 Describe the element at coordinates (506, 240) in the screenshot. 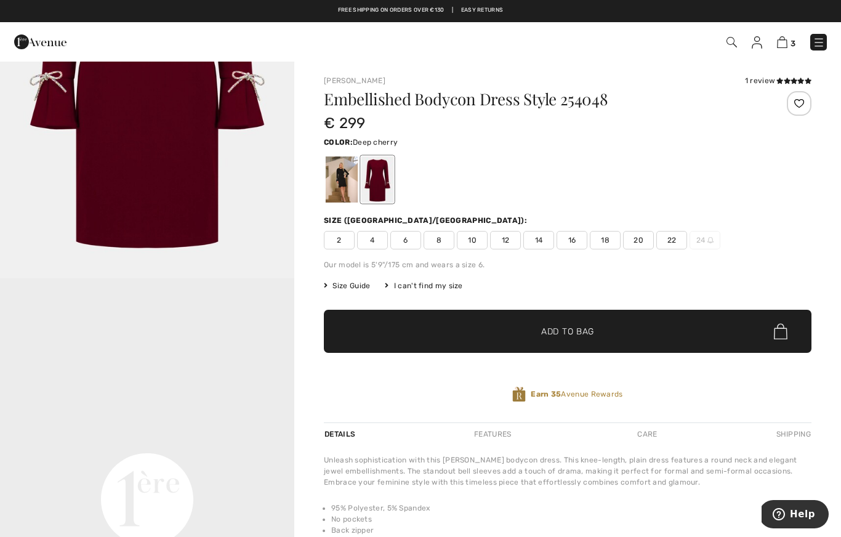

I see `span: 12` at that location.